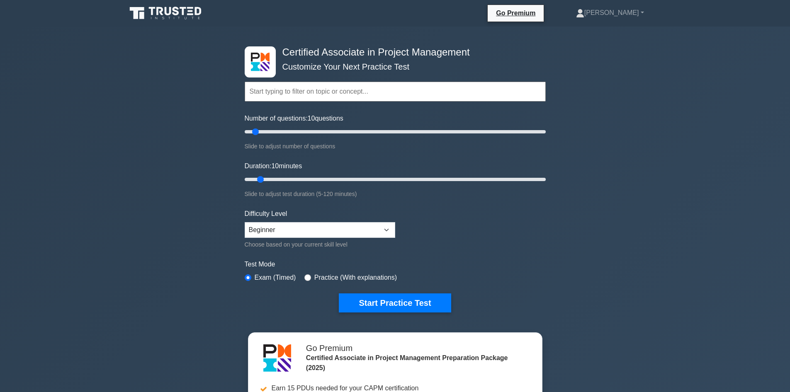 This screenshot has height=392, width=790. What do you see at coordinates (515, 13) in the screenshot?
I see `a: Go Premium` at bounding box center [515, 13].